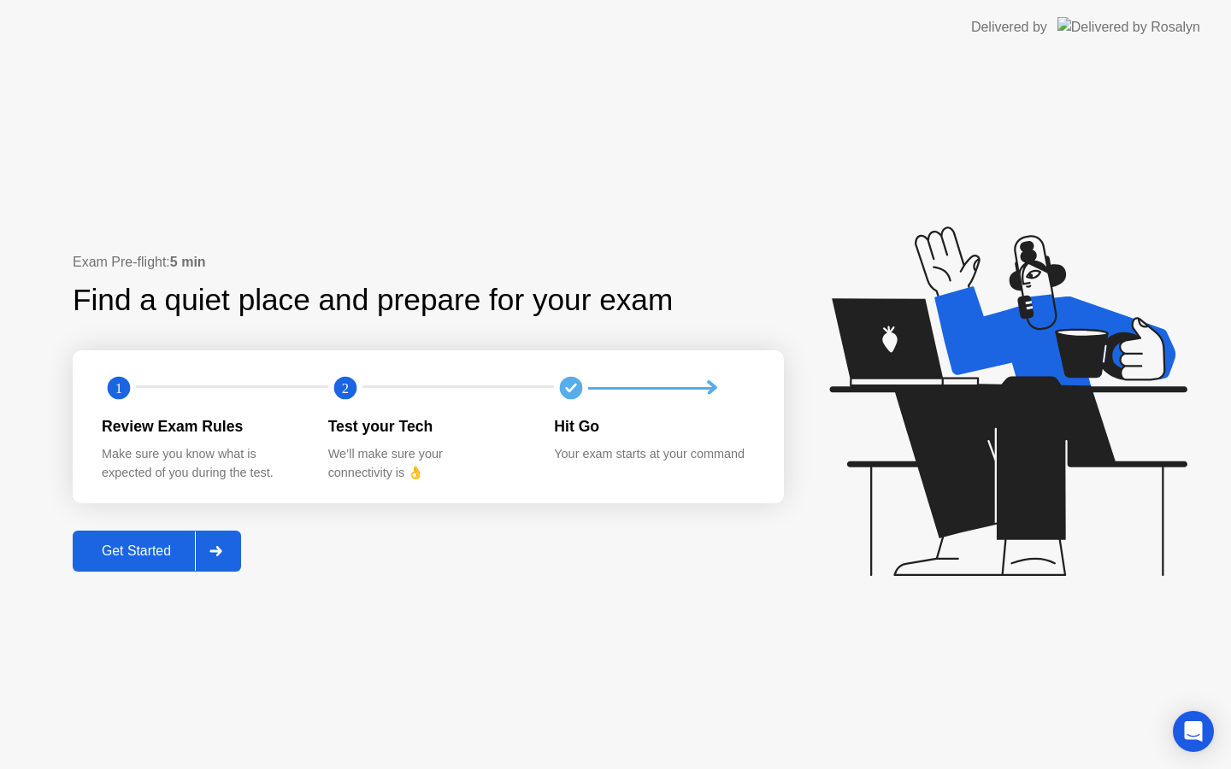 Image resolution: width=1231 pixels, height=769 pixels. What do you see at coordinates (428, 262) in the screenshot?
I see `div: Exam Pre-flight:` at bounding box center [428, 262].